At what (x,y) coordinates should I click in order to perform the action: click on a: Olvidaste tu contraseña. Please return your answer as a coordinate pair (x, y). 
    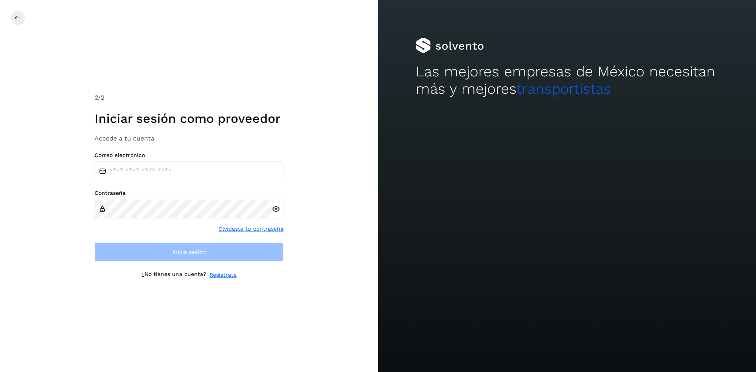
    Looking at the image, I should click on (251, 229).